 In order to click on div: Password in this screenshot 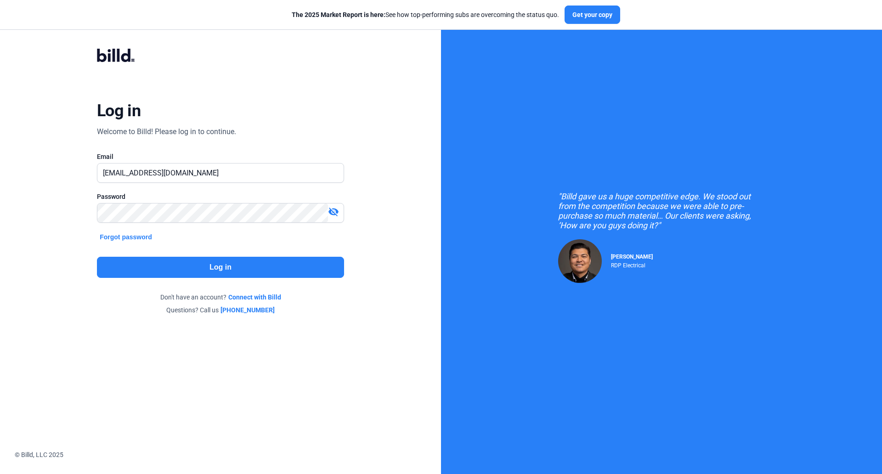, I will do `click(221, 197)`.